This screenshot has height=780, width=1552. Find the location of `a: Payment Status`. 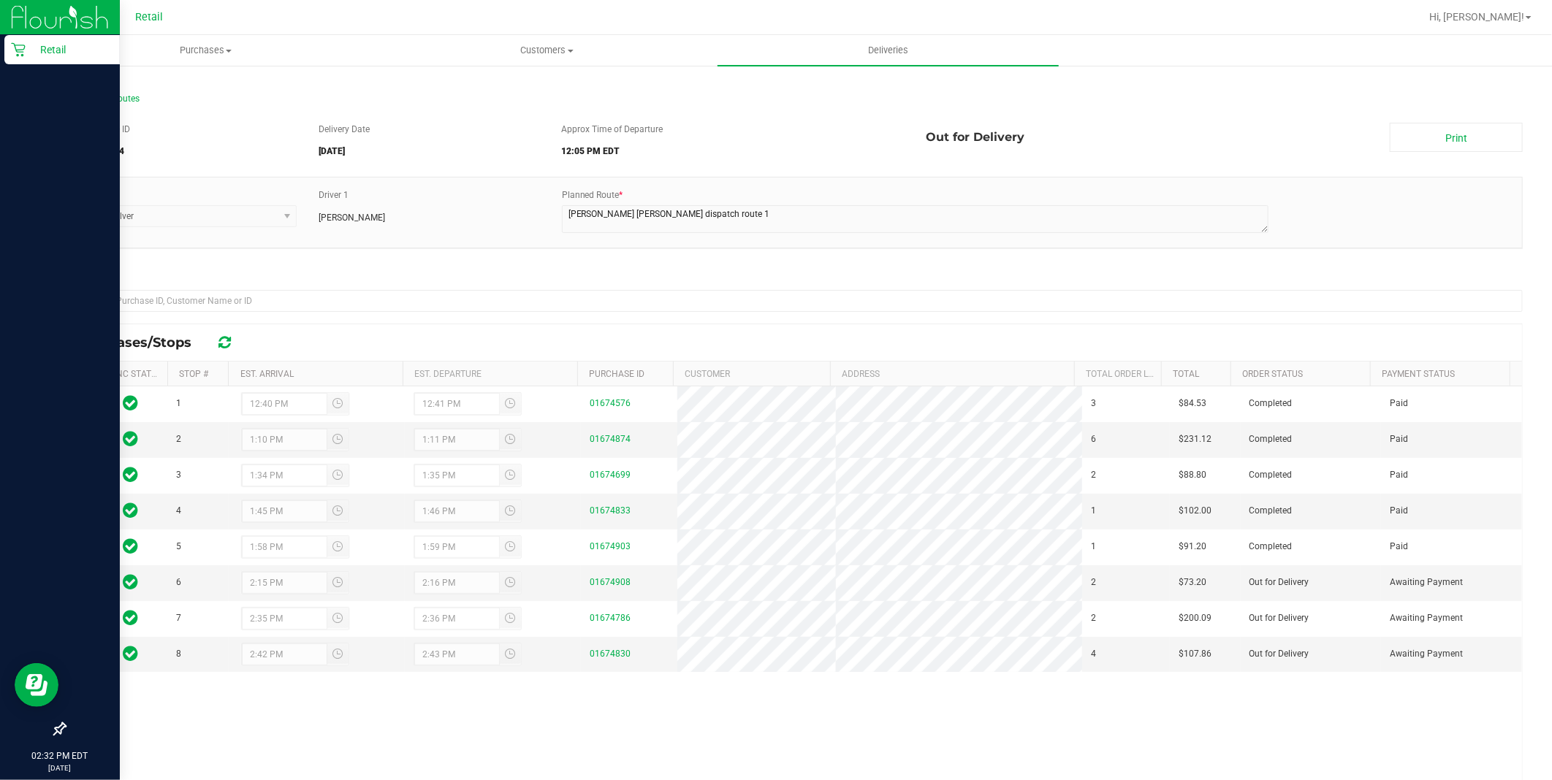

a: Payment Status is located at coordinates (1418, 374).